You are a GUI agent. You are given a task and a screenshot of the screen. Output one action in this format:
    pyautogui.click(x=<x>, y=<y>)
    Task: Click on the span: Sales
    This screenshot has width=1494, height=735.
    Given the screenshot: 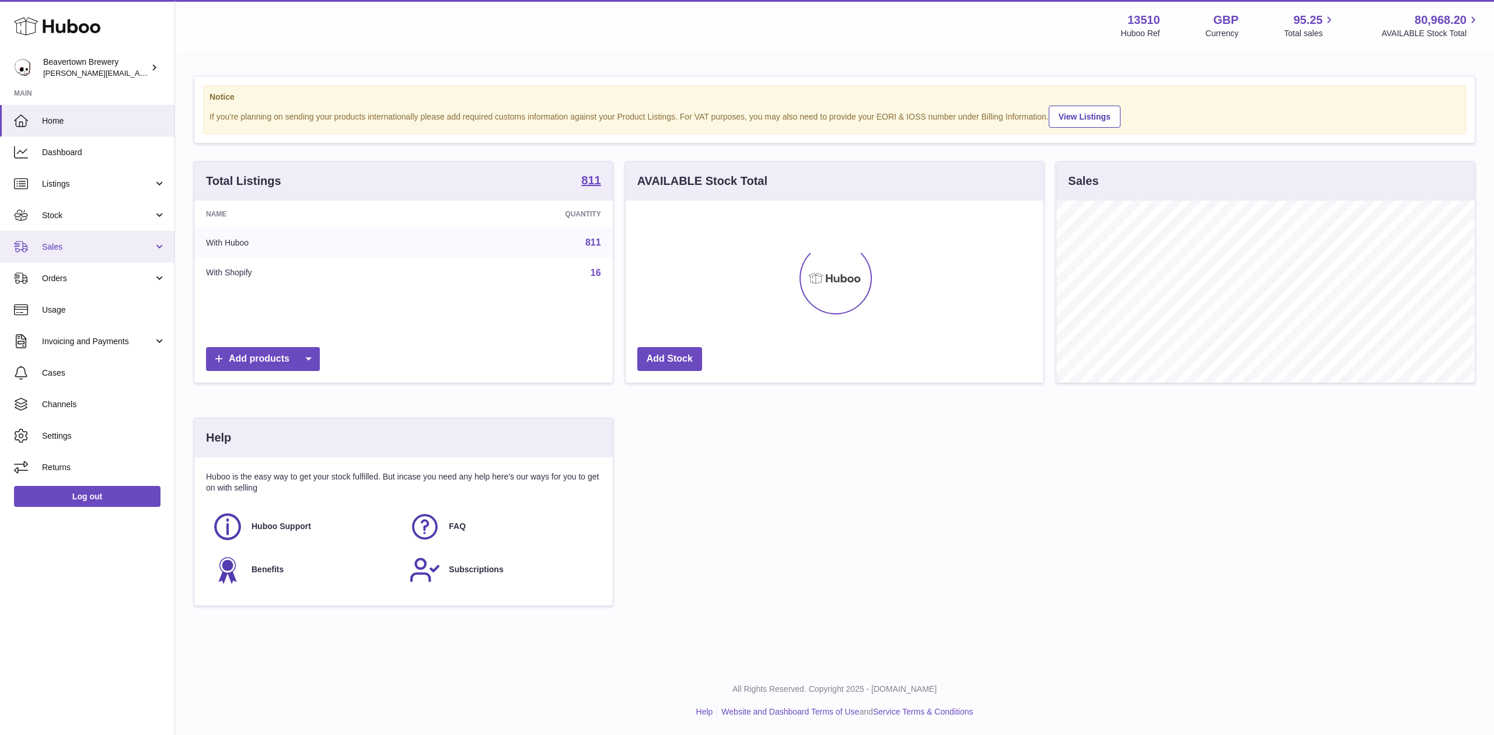 What is the action you would take?
    pyautogui.click(x=97, y=247)
    